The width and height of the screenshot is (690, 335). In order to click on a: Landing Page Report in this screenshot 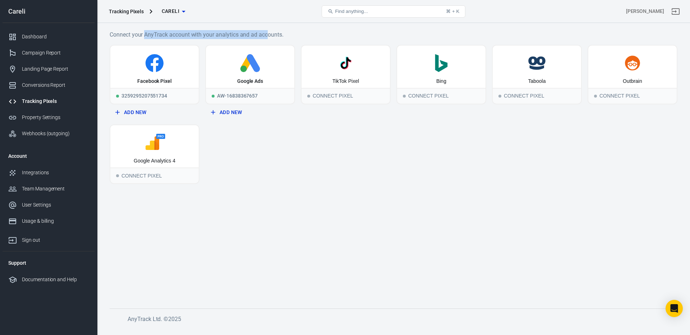, I will do `click(48, 69)`.